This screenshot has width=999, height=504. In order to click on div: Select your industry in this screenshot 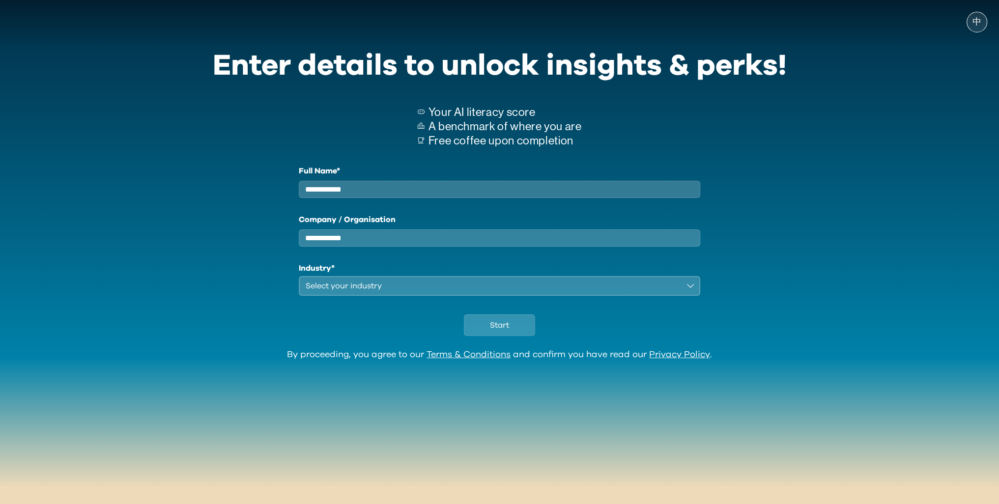, I will do `click(493, 286)`.